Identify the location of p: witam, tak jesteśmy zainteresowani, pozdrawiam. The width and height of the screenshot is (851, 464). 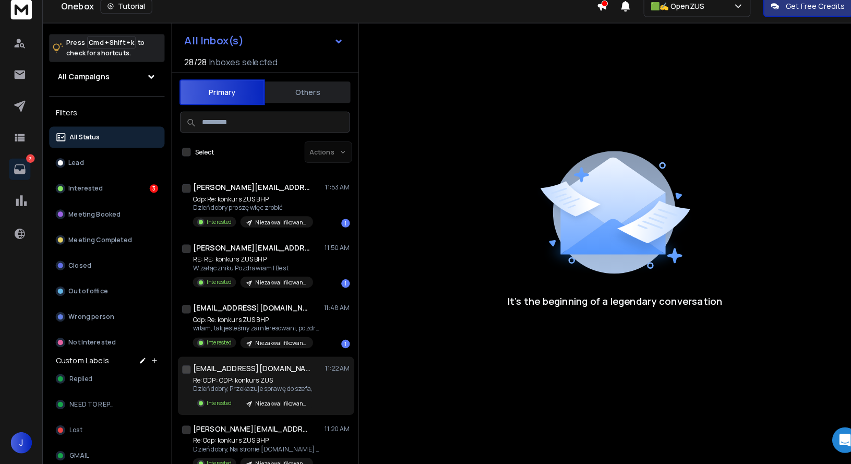
(251, 331).